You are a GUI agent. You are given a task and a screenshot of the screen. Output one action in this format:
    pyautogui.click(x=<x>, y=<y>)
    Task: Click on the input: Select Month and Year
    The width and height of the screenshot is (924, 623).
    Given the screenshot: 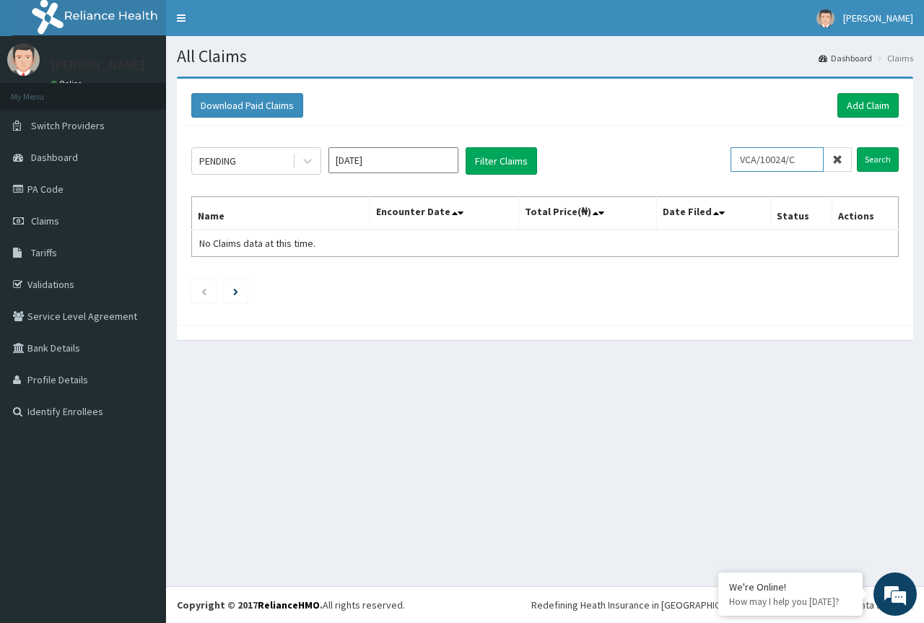 What is the action you would take?
    pyautogui.click(x=393, y=160)
    